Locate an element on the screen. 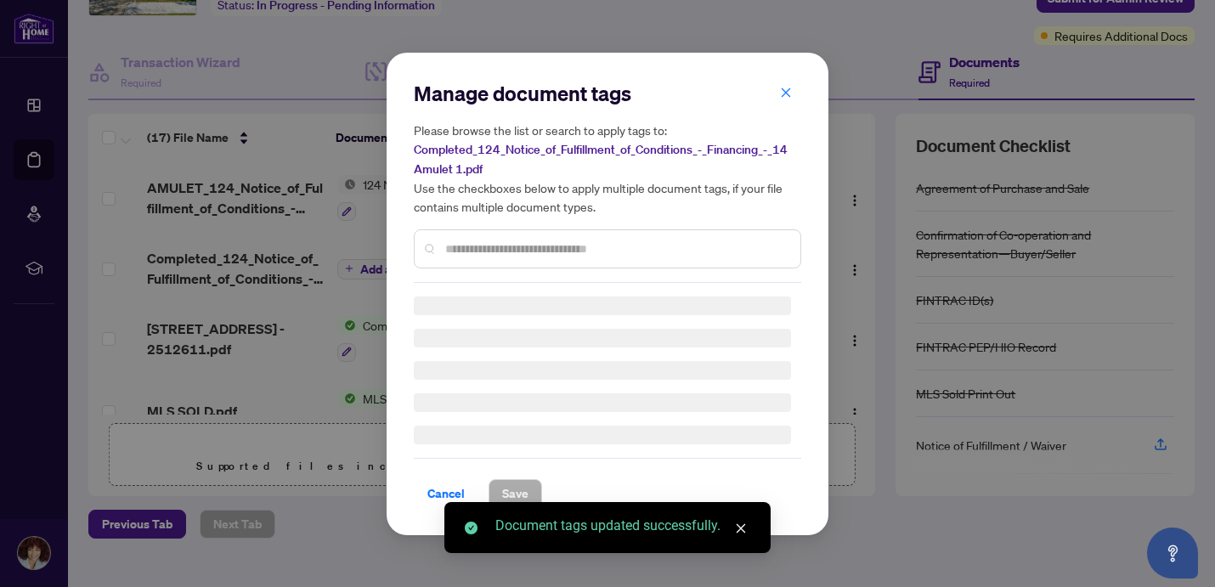  span: check-circle is located at coordinates (471, 528).